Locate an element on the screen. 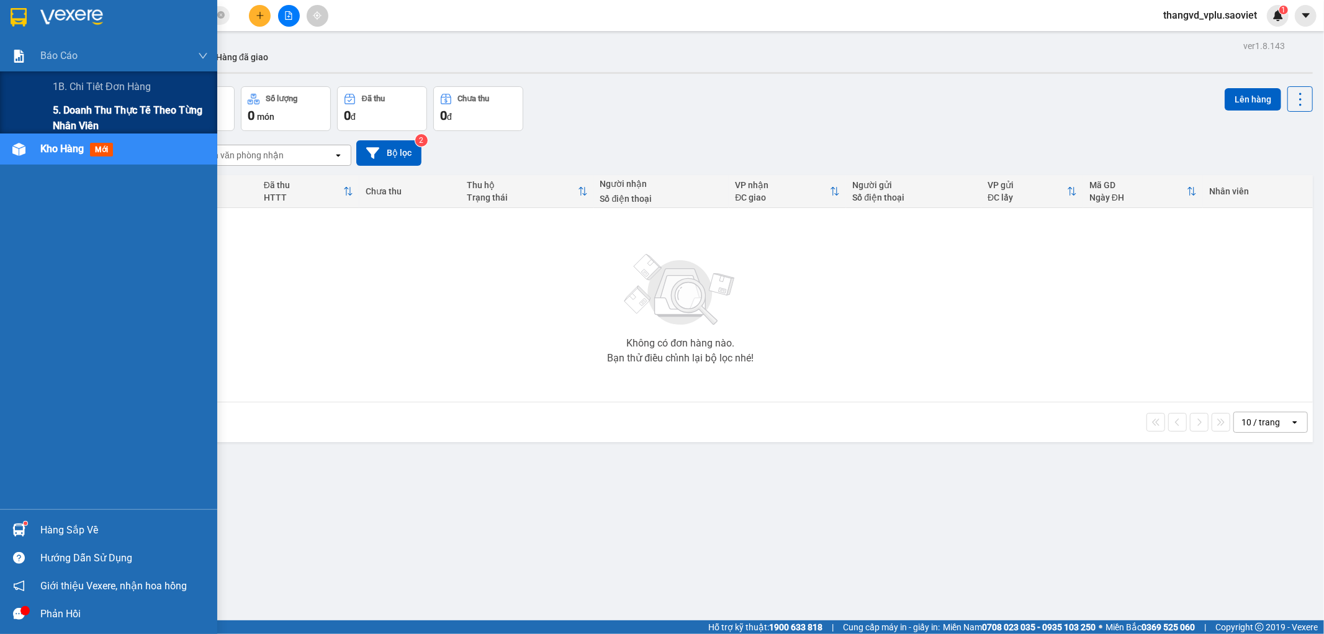 This screenshot has height=634, width=1324. span: Cung cấp máy in - giấy in: is located at coordinates (891, 627).